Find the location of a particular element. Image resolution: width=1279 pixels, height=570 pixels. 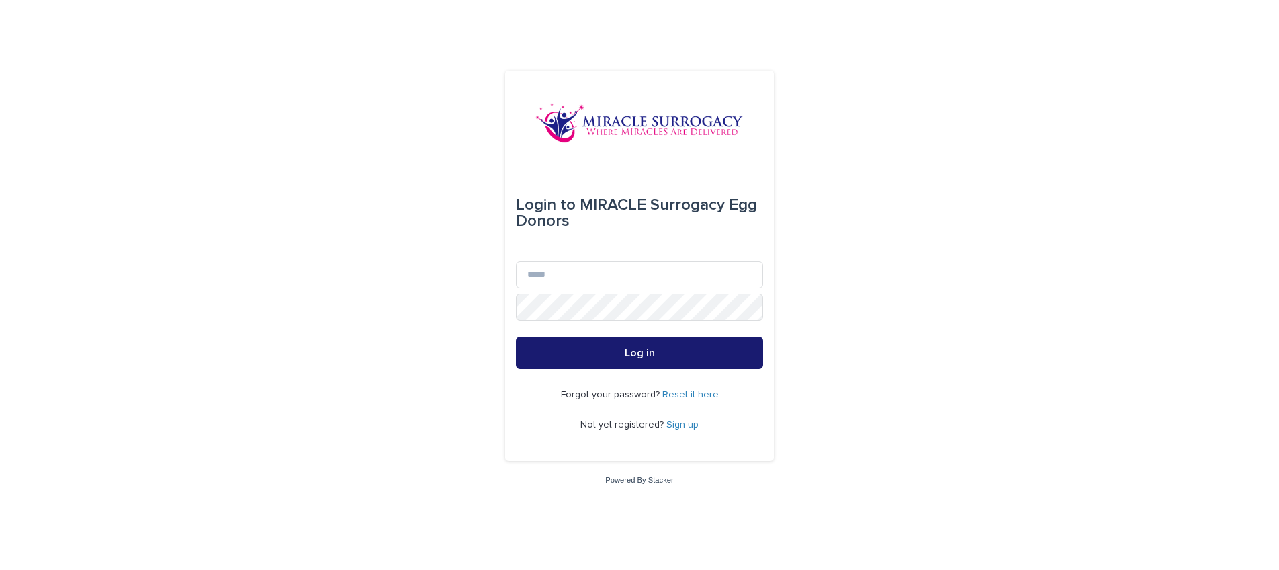

a: Powered By Stacker is located at coordinates (639, 480).